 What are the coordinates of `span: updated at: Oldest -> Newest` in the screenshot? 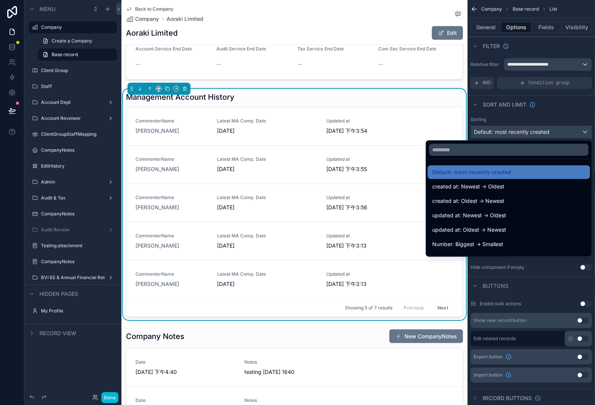 It's located at (469, 230).